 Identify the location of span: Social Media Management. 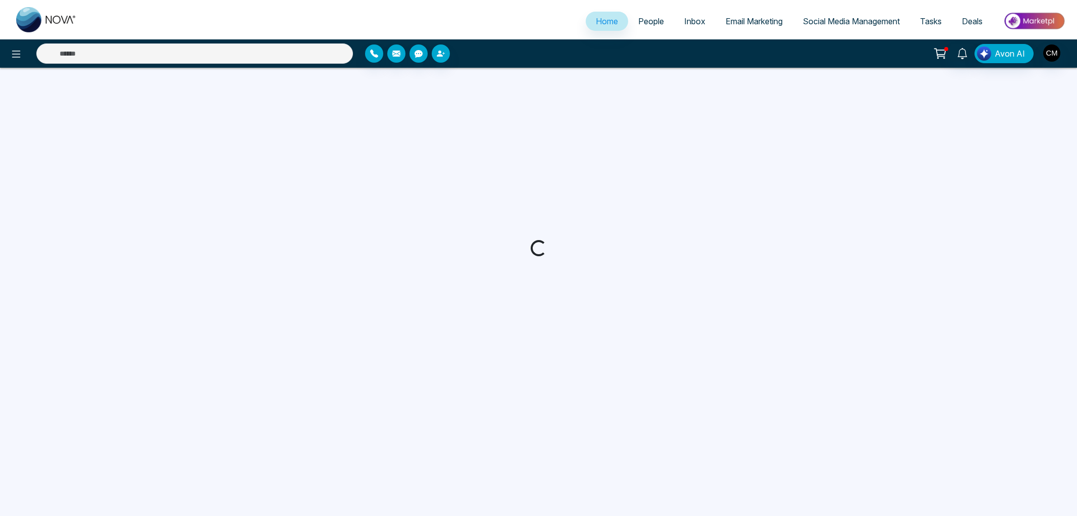
(851, 21).